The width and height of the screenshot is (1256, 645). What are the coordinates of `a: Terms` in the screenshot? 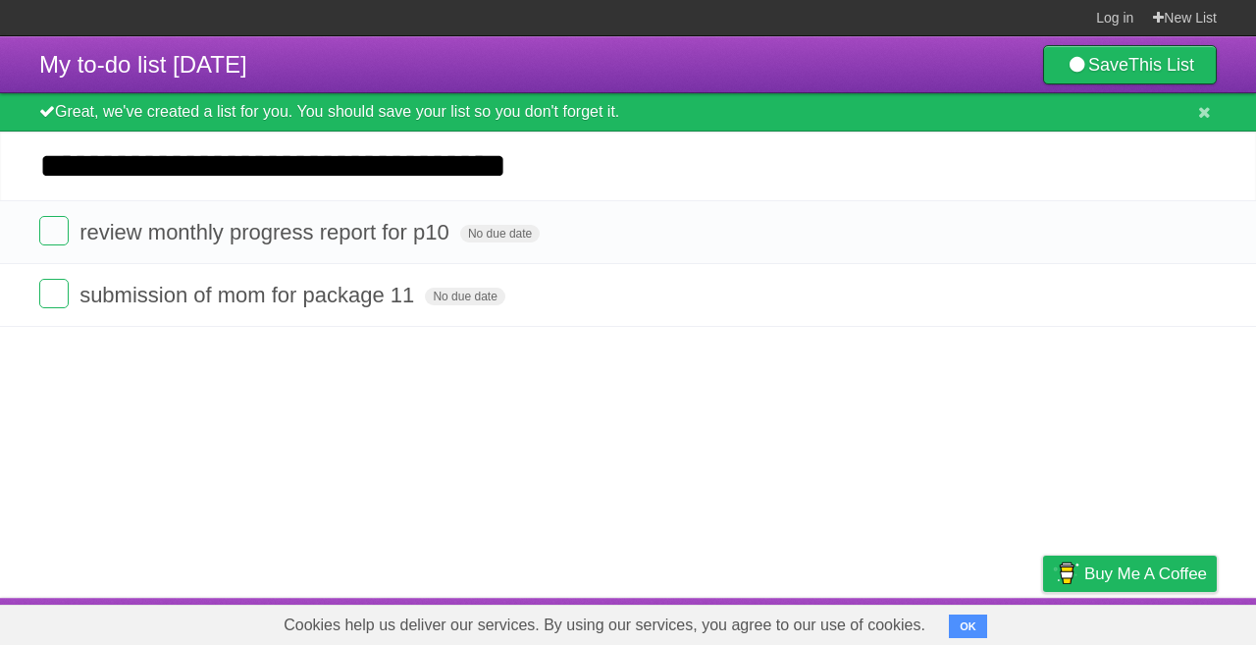 It's located at (972, 621).